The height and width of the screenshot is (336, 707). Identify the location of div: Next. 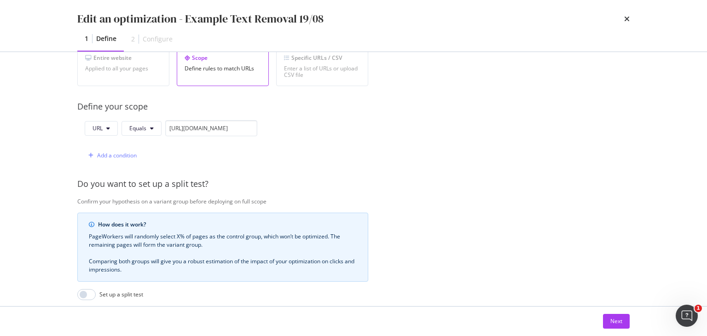
(616, 321).